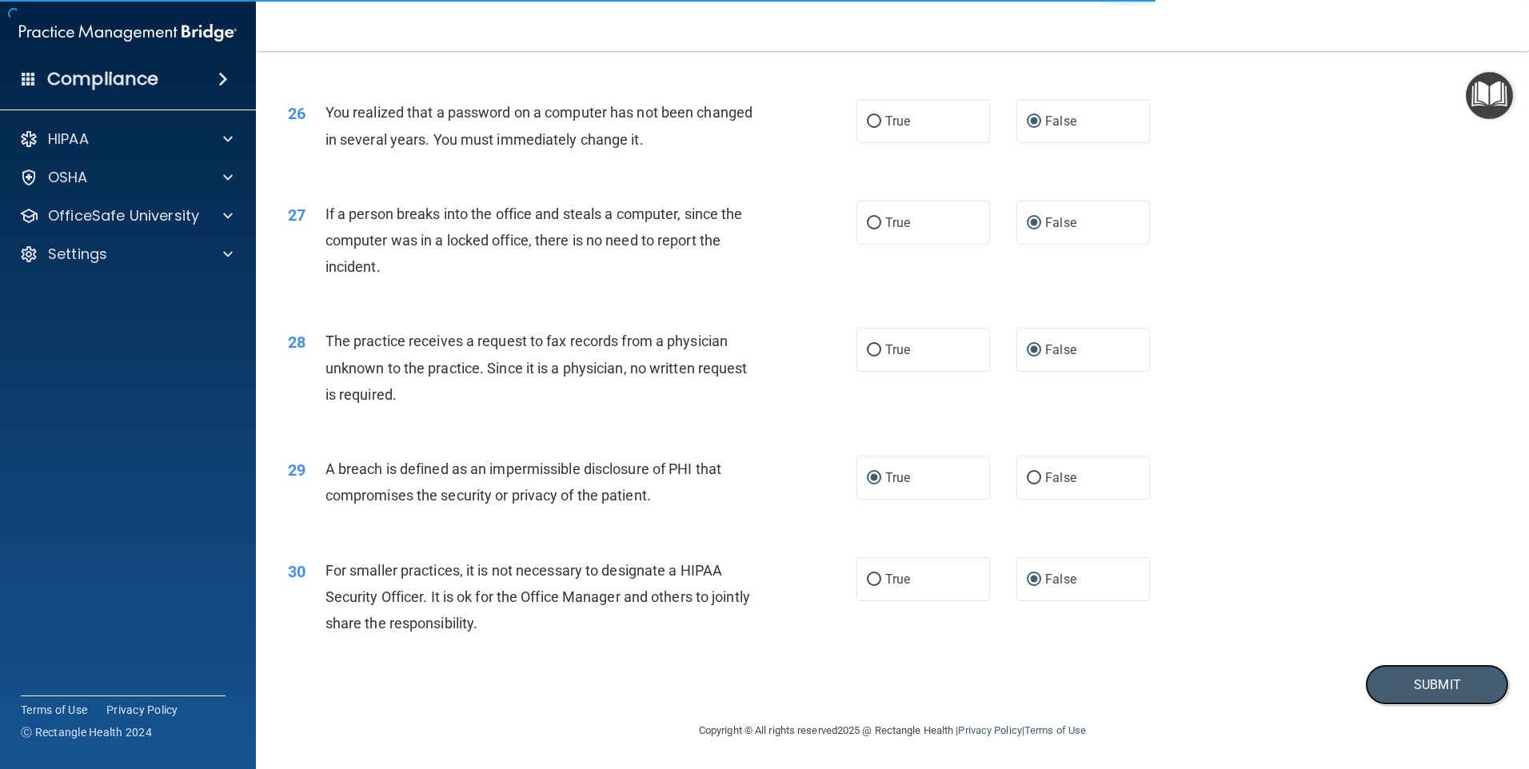 The image size is (1529, 769). Describe the element at coordinates (536, 367) in the screenshot. I see `span: The practice receives a request to fax records from a physician unknown to the practice. Since it...` at that location.